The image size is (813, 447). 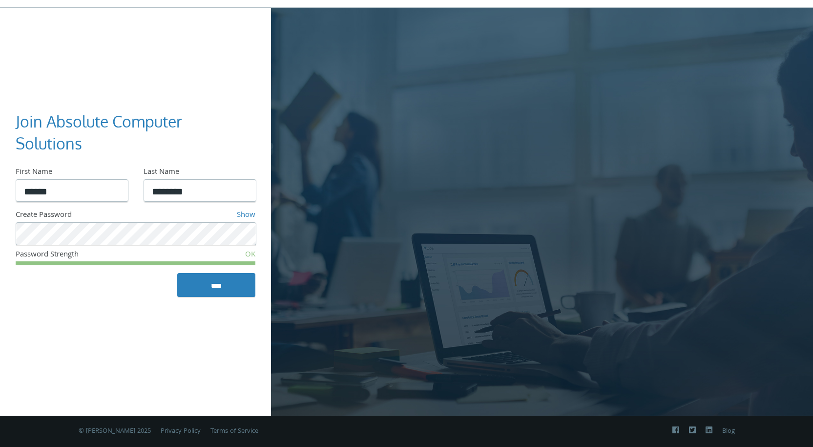 I want to click on div: First Name, so click(x=71, y=173).